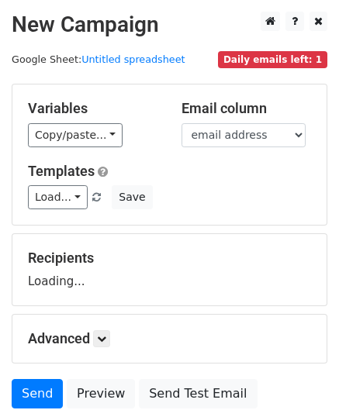 The height and width of the screenshot is (410, 339). What do you see at coordinates (61, 171) in the screenshot?
I see `a: Templates` at bounding box center [61, 171].